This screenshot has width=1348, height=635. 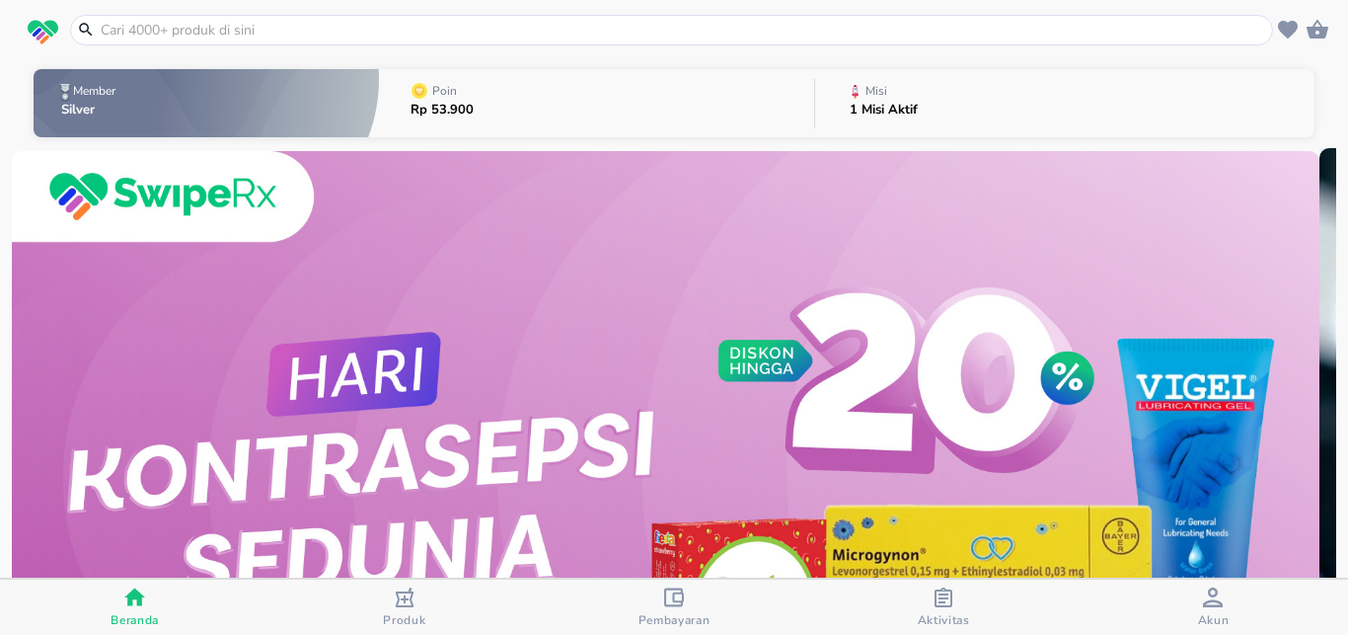 What do you see at coordinates (134, 620) in the screenshot?
I see `span: Beranda` at bounding box center [134, 620].